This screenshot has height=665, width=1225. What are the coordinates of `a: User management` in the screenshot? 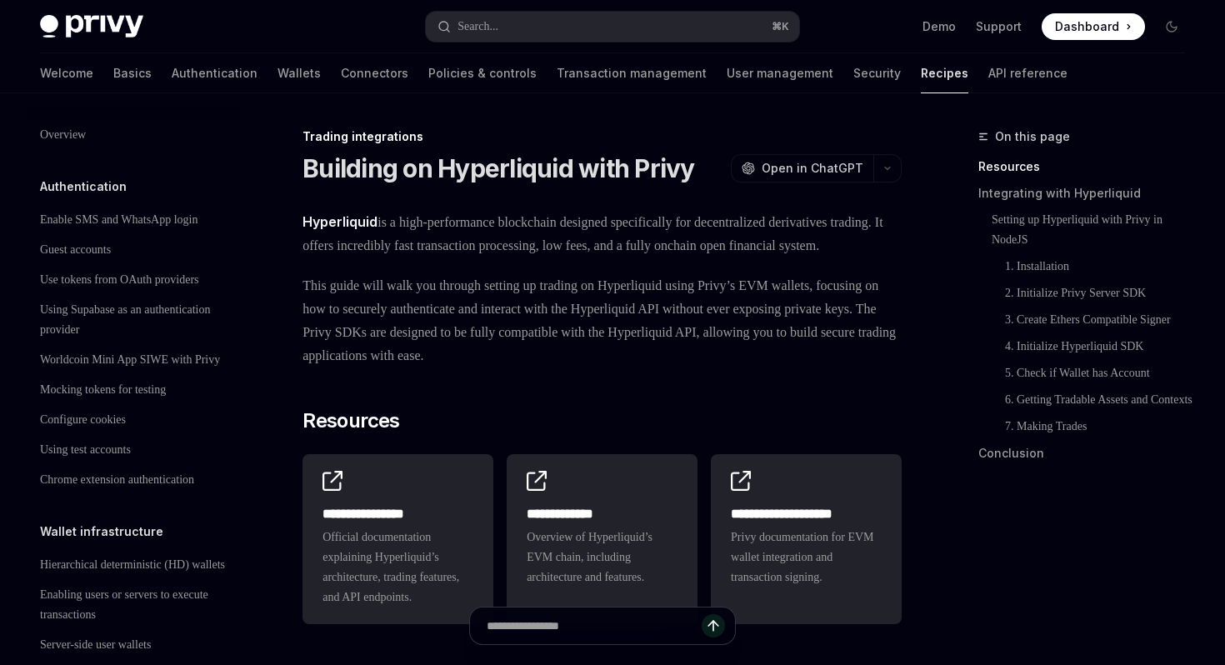 It's located at (780, 73).